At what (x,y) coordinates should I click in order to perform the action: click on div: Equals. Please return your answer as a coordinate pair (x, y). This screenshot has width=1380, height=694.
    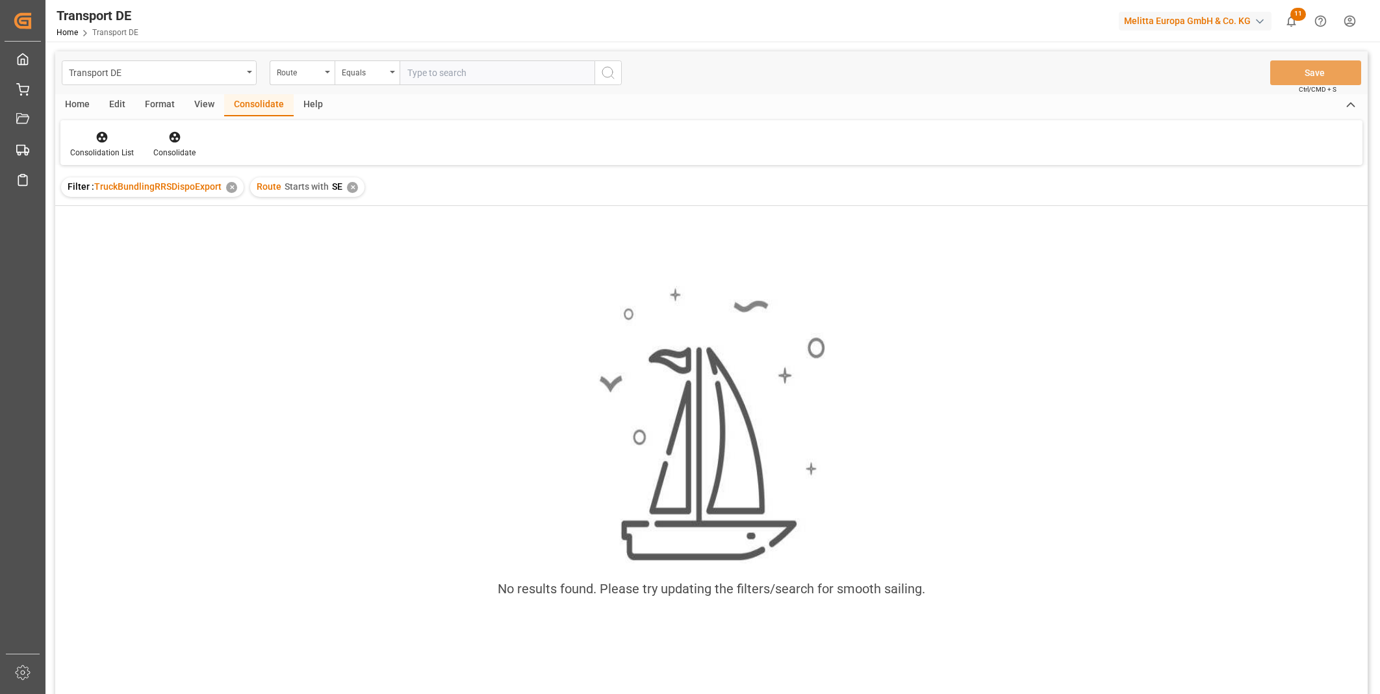
    Looking at the image, I should click on (364, 71).